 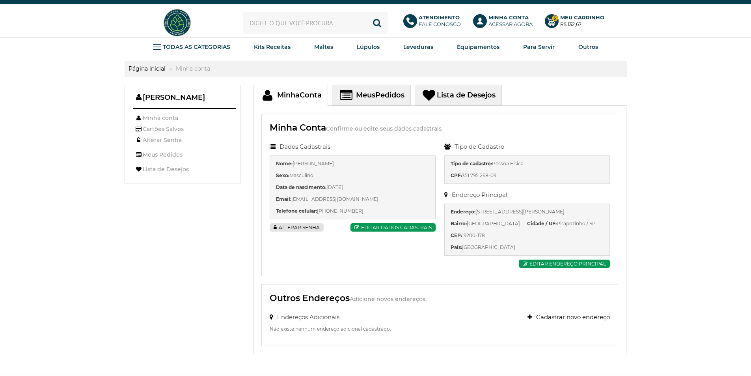 What do you see at coordinates (471, 163) in the screenshot?
I see `b: Tipo de cadastro:` at bounding box center [471, 163].